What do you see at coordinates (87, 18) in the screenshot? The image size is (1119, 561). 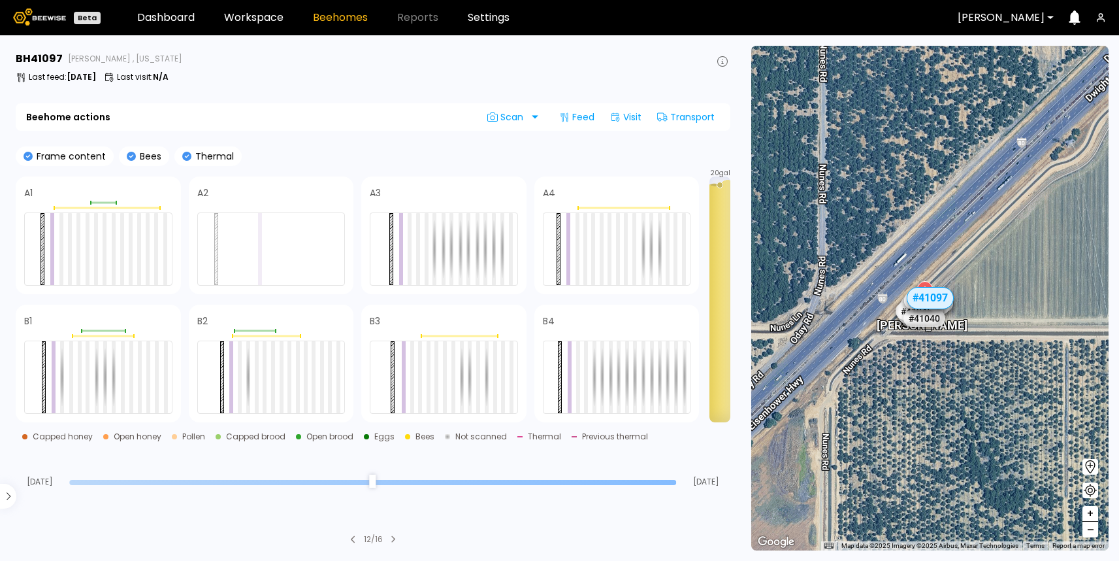 I see `div: Beta` at bounding box center [87, 18].